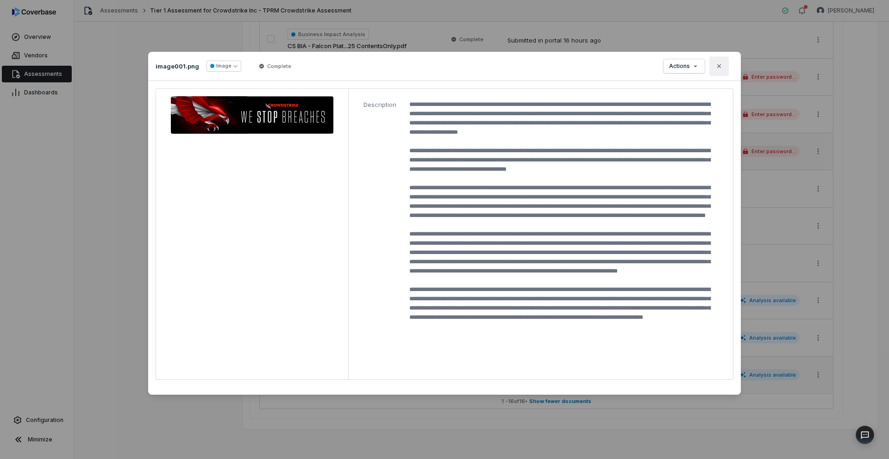  What do you see at coordinates (224, 66) in the screenshot?
I see `button: Image` at bounding box center [224, 66].